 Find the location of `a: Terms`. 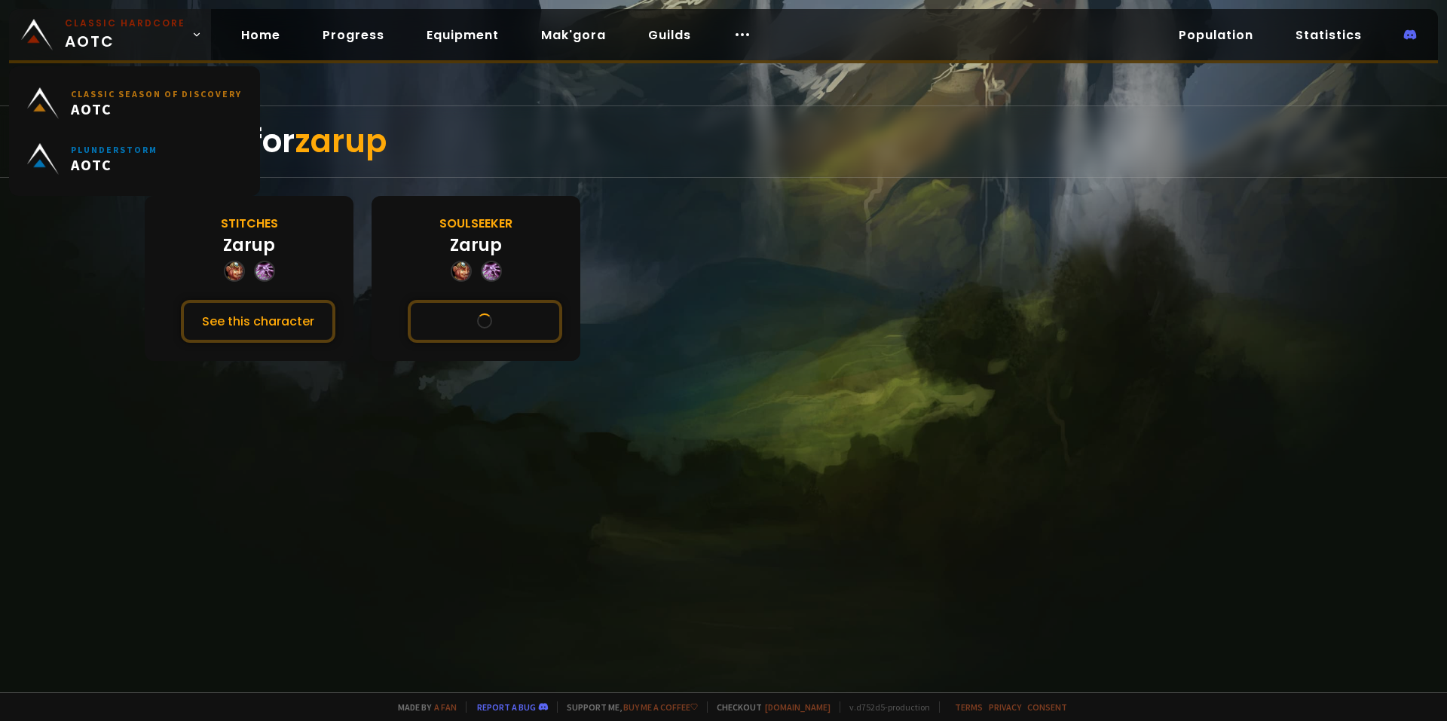

a: Terms is located at coordinates (968, 707).